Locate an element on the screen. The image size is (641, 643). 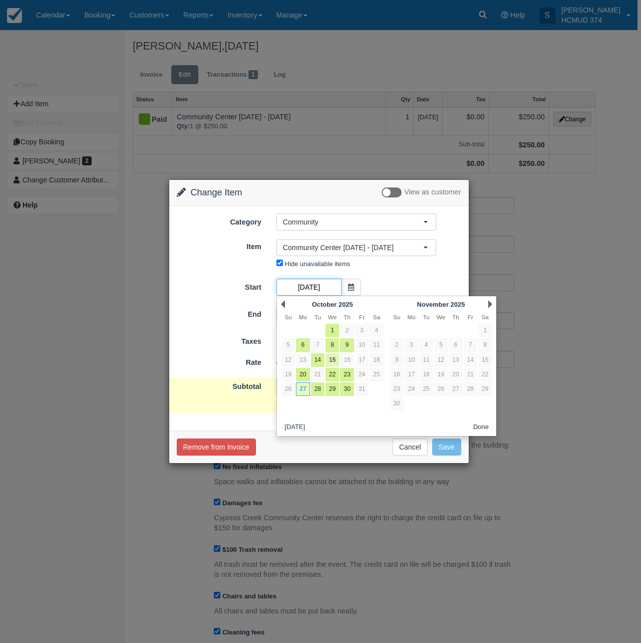
span: View as customer is located at coordinates (432, 192).